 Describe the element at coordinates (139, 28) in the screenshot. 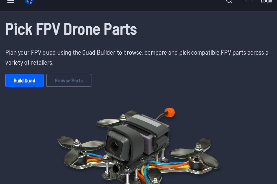

I see `h1: Pick FPV Drone Parts` at that location.